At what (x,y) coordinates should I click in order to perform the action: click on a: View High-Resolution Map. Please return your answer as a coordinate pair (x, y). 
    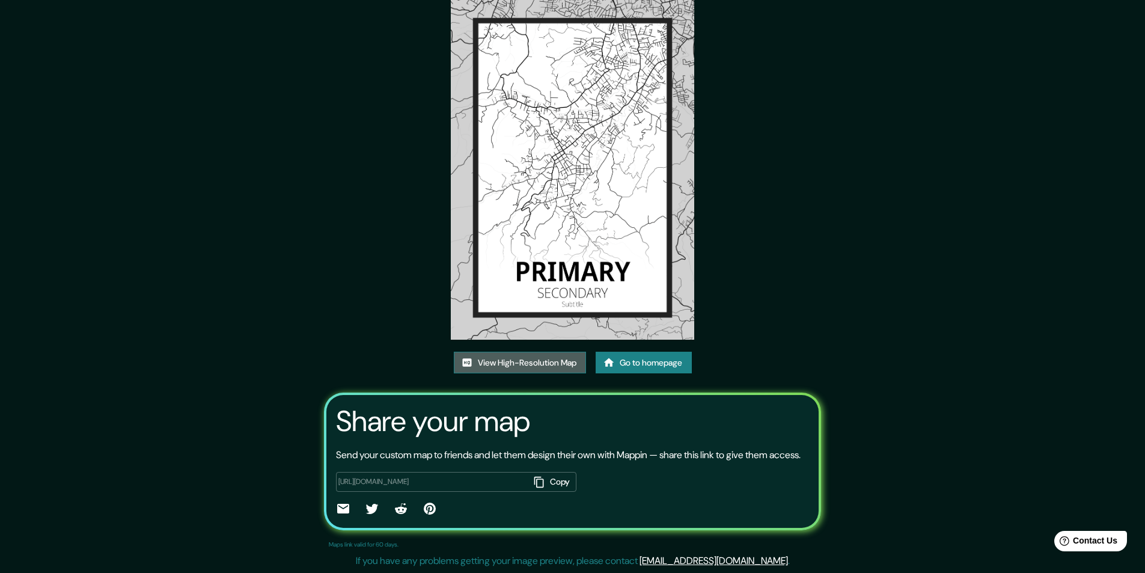
    Looking at the image, I should click on (520, 362).